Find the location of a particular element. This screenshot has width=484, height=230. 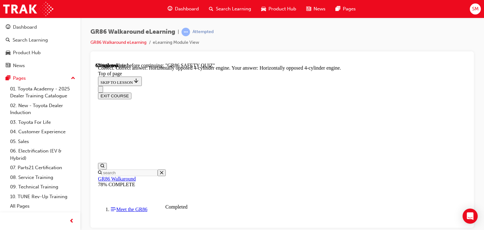

button: Close navigation menu is located at coordinates (5, 26).